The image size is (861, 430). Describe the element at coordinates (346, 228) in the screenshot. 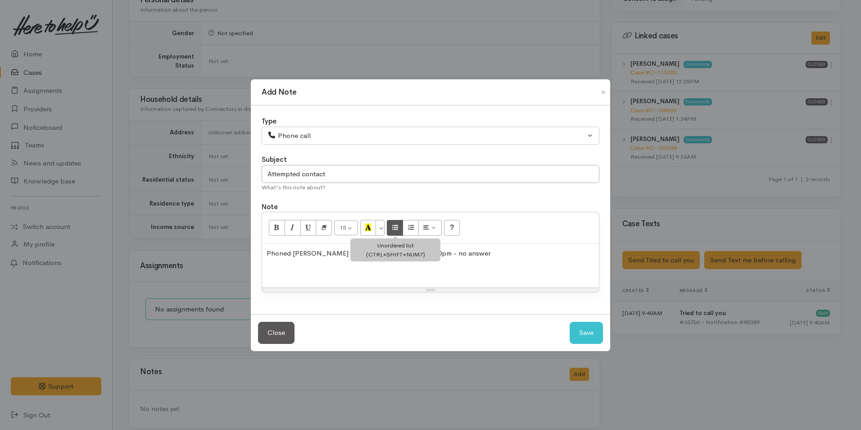

I see `button: Font Size` at that location.